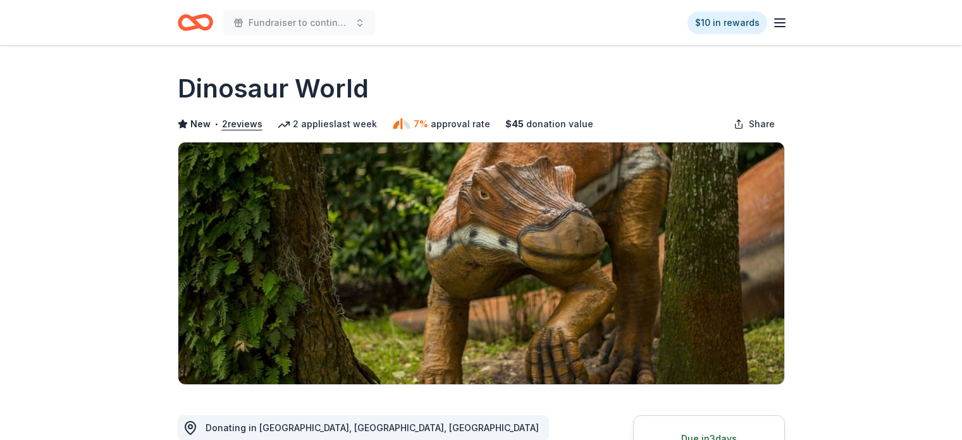 The height and width of the screenshot is (440, 962). I want to click on button: 2reviews, so click(242, 124).